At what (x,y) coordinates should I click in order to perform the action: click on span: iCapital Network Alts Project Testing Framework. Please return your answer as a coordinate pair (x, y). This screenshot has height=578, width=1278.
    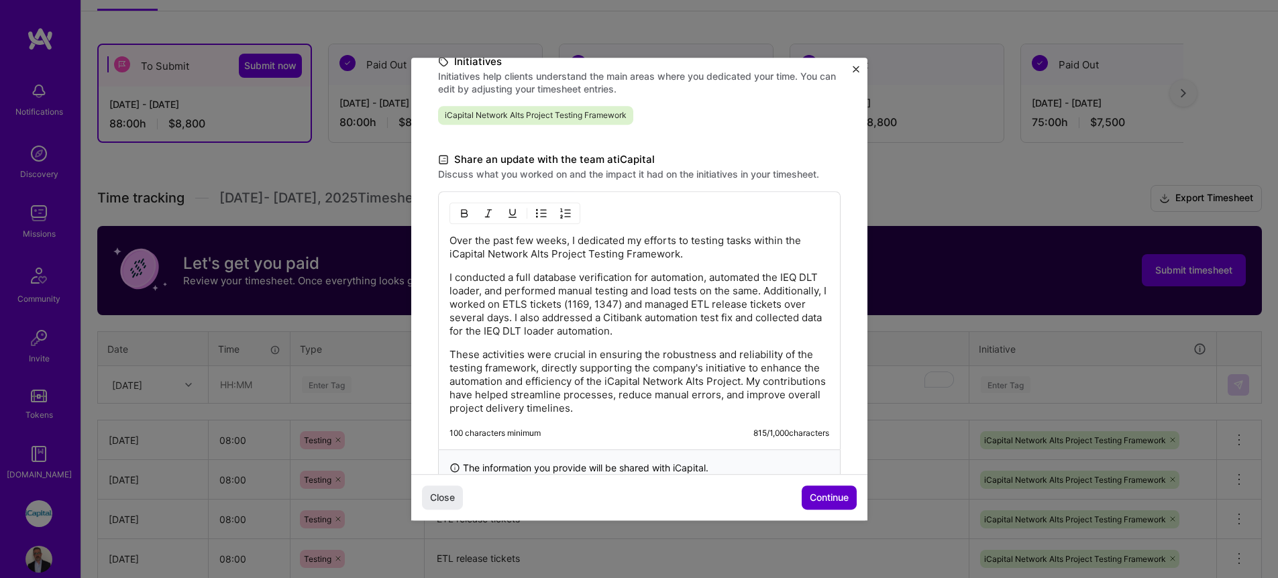
    Looking at the image, I should click on (535, 115).